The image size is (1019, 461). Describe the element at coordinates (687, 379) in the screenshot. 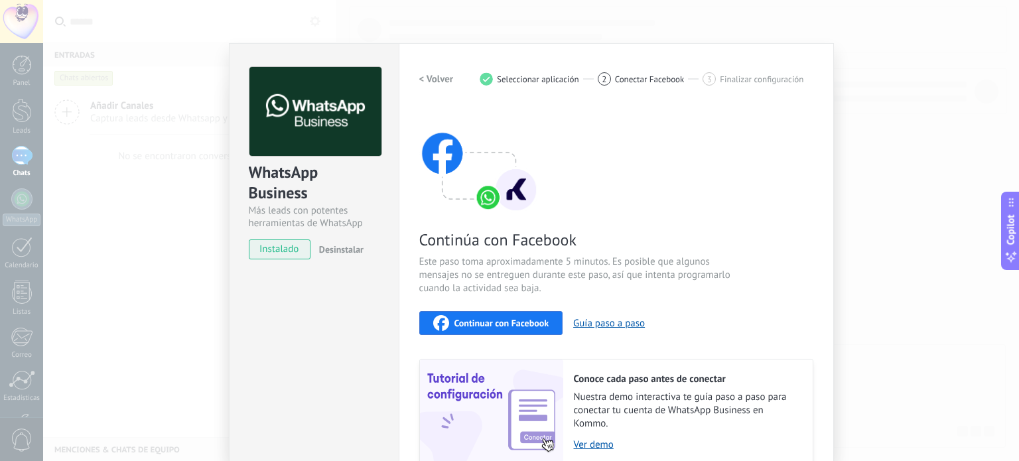

I see `h2: Conoce cada paso antes de conectar` at that location.